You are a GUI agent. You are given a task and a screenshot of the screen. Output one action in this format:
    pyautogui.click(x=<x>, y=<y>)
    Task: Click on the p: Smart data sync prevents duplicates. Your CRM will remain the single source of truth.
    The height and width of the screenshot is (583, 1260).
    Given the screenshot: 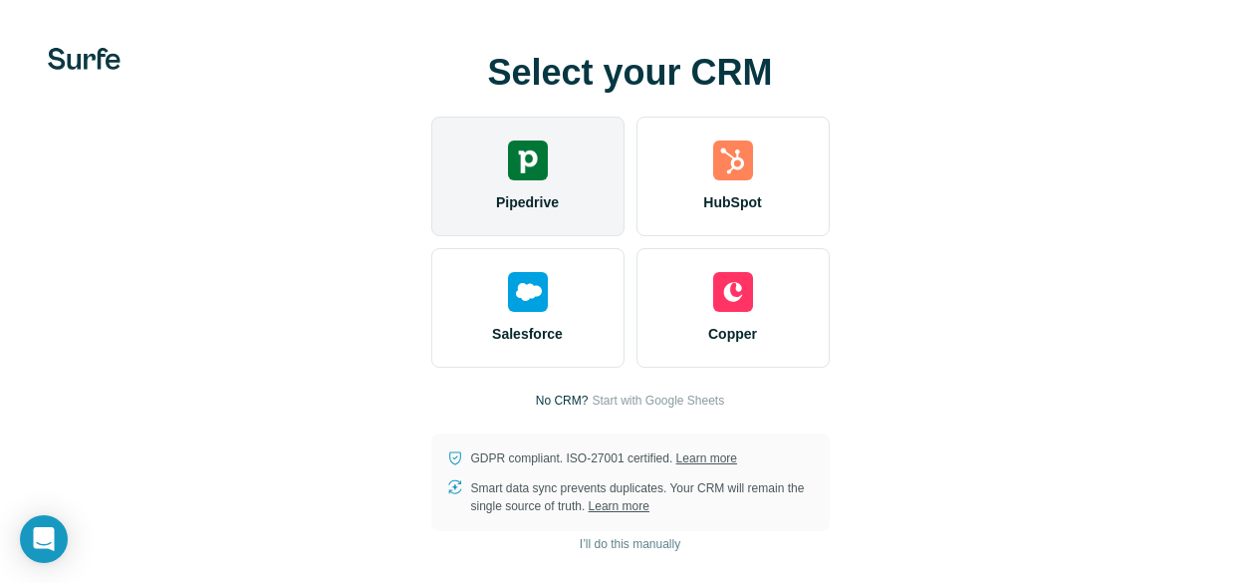 What is the action you would take?
    pyautogui.click(x=642, y=497)
    